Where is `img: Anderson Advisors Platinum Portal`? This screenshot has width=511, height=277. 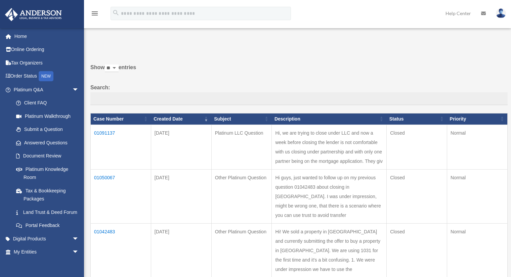 img: Anderson Advisors Platinum Portal is located at coordinates (33, 14).